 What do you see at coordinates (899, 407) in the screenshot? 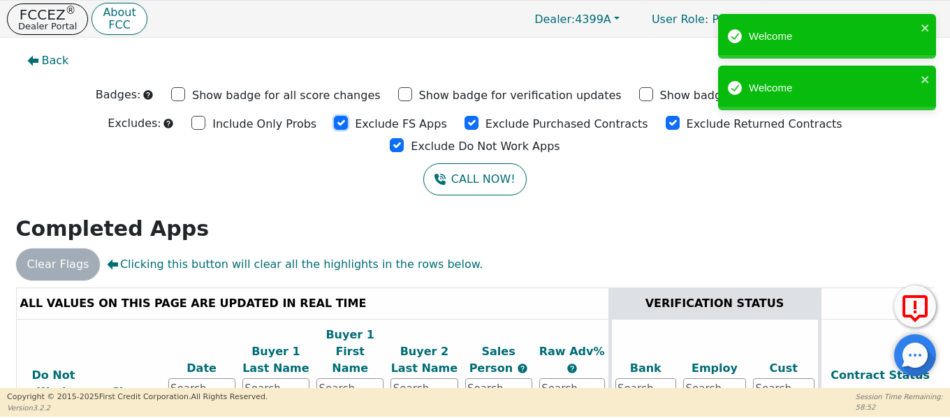
I see `p: 58:52` at bounding box center [899, 407].